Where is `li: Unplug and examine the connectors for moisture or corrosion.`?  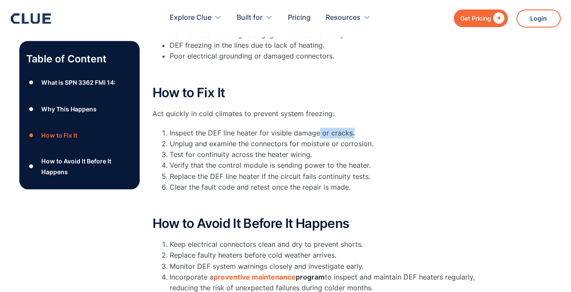
li: Unplug and examine the connectors for moisture or corrosion. is located at coordinates (333, 144).